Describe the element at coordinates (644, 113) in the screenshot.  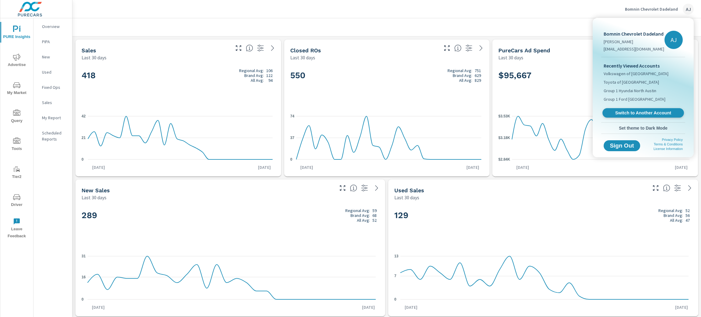
I see `a: Switch to Another Account` at that location.